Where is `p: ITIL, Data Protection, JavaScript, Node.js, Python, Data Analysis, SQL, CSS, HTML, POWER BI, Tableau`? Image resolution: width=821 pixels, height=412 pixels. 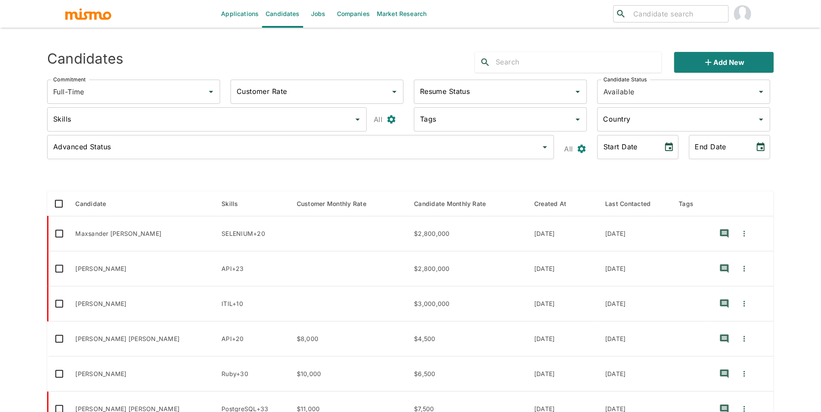
p: ITIL, Data Protection, JavaScript, Node.js, Python, Data Analysis, SQL, CSS, HTML, POWER BI, Tableau is located at coordinates (252, 304).